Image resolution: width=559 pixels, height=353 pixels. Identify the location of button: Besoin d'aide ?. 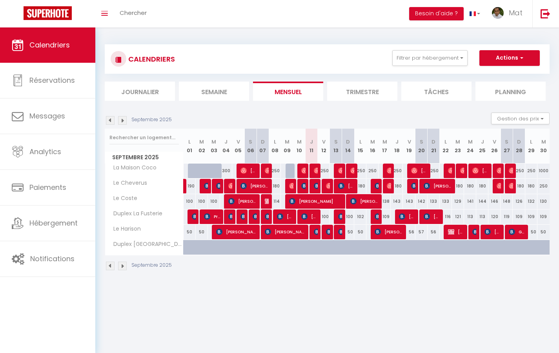
(436, 14).